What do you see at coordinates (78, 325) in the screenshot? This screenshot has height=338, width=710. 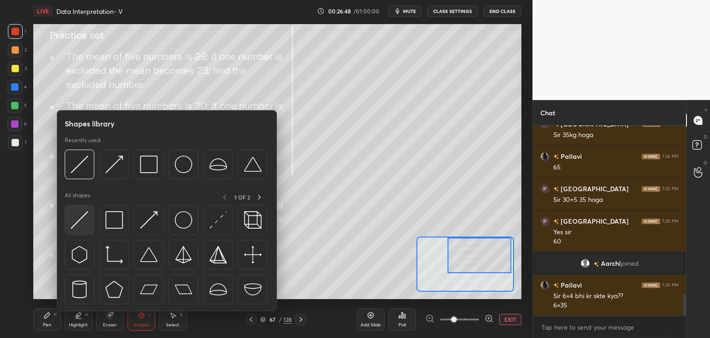 I see `div: Highlight` at bounding box center [78, 325].